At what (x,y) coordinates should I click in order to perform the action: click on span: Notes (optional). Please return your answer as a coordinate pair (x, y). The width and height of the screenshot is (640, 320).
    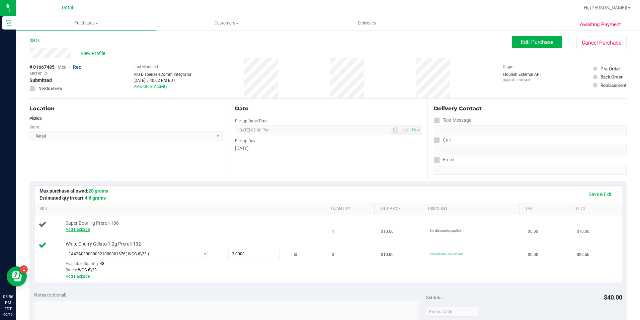
    Looking at the image, I should click on (50, 294).